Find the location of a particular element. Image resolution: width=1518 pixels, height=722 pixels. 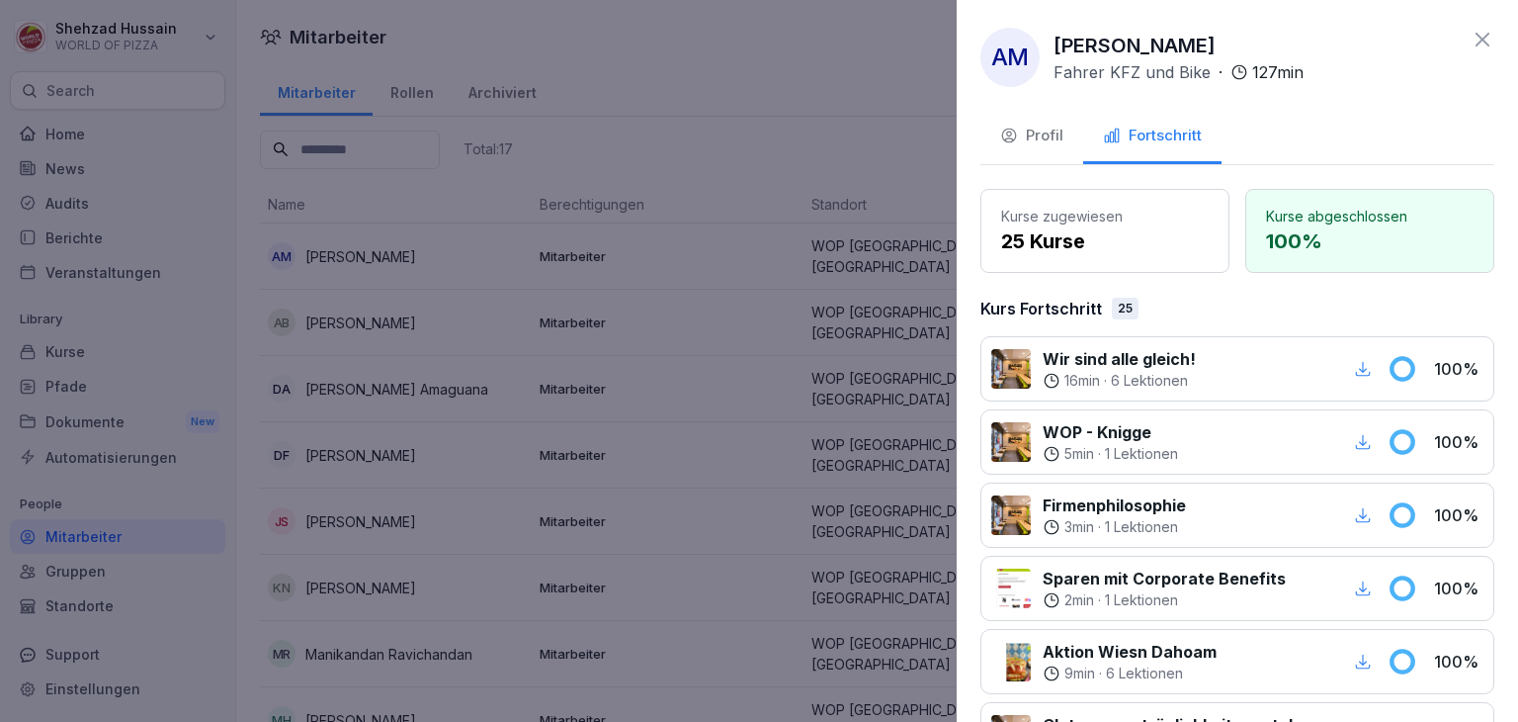

p: Wir sind alle gleich! is located at coordinates (1119, 359).